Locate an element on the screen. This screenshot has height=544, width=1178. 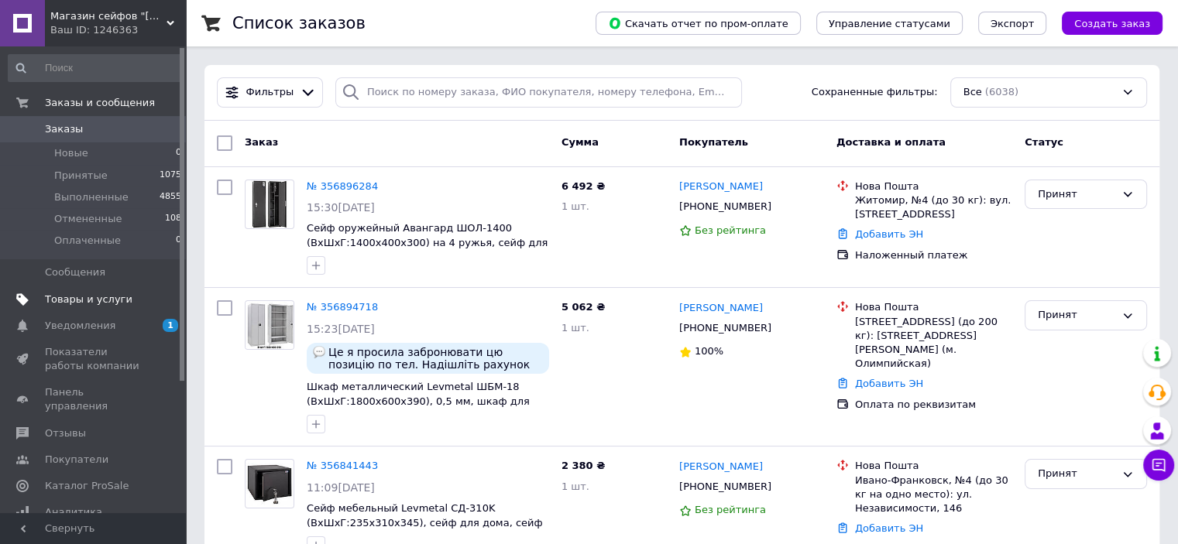
span: Показатели работы компании is located at coordinates (94, 359).